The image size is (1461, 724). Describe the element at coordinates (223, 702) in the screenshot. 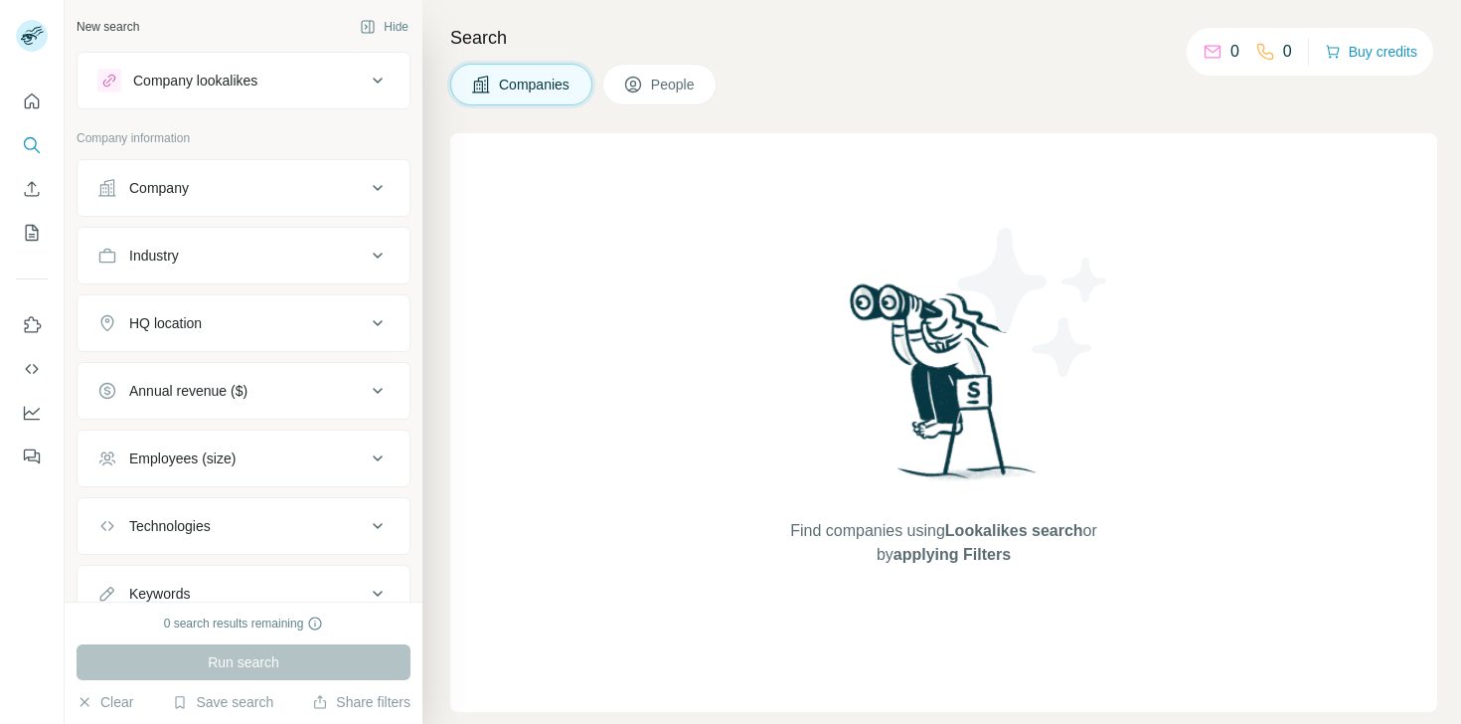

I see `button: Save search` at that location.